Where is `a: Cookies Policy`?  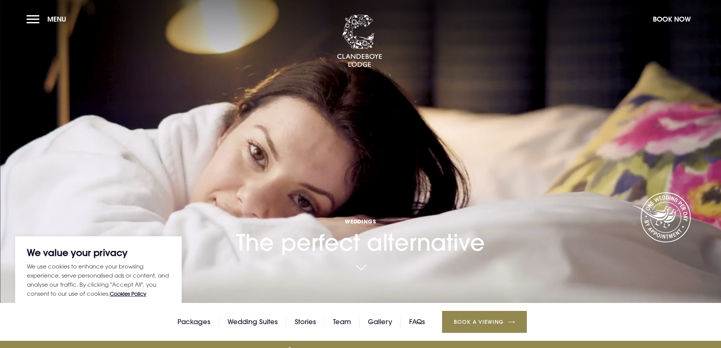
a: Cookies Policy is located at coordinates (128, 293).